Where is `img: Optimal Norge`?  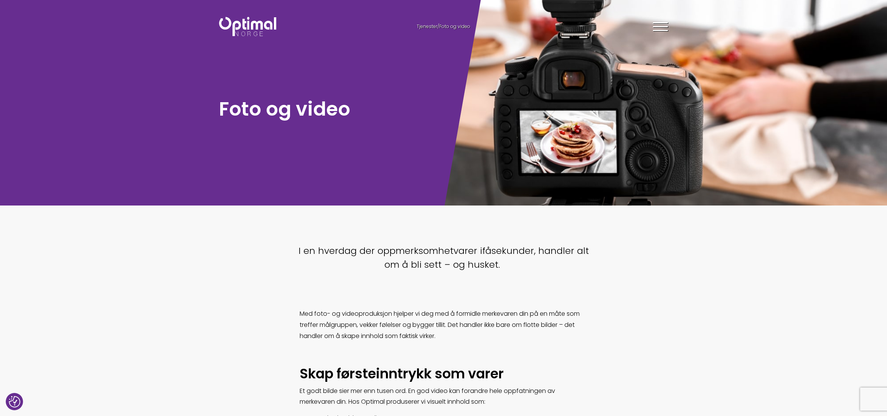 img: Optimal Norge is located at coordinates (248, 26).